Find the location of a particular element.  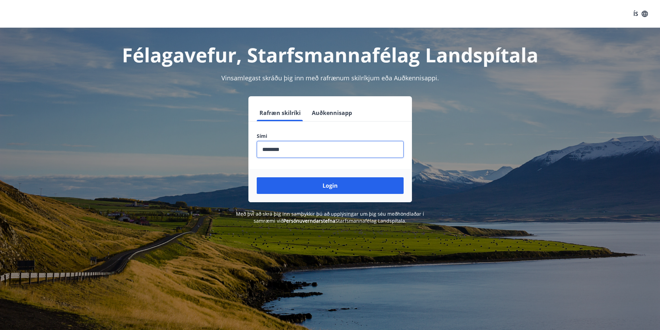

h1: Félagavefur, Starfsmannafélag Landspítala is located at coordinates (330, 55).